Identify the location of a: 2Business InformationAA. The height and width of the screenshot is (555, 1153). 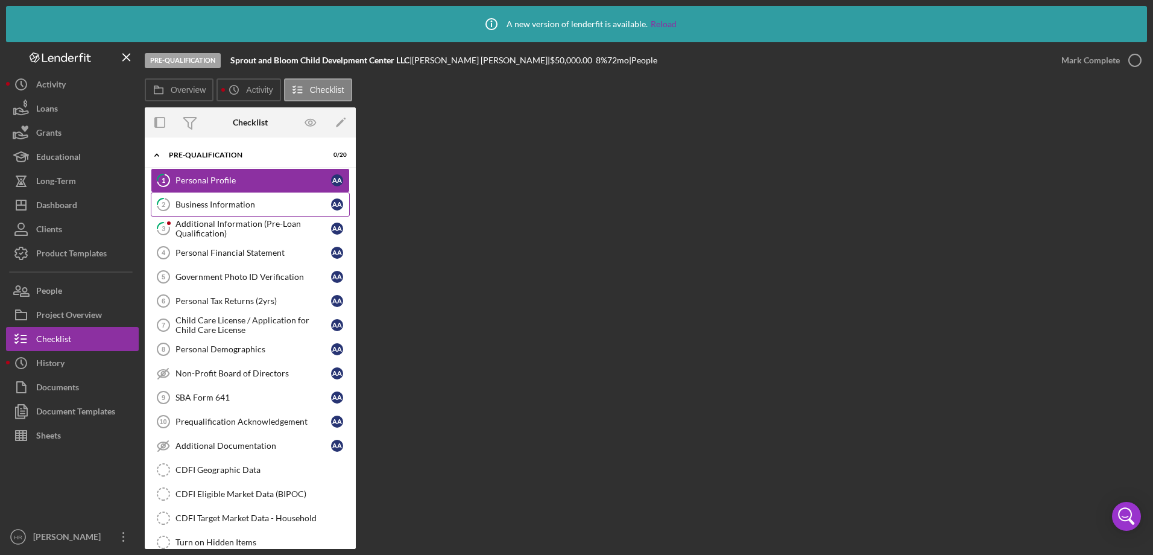
(250, 204).